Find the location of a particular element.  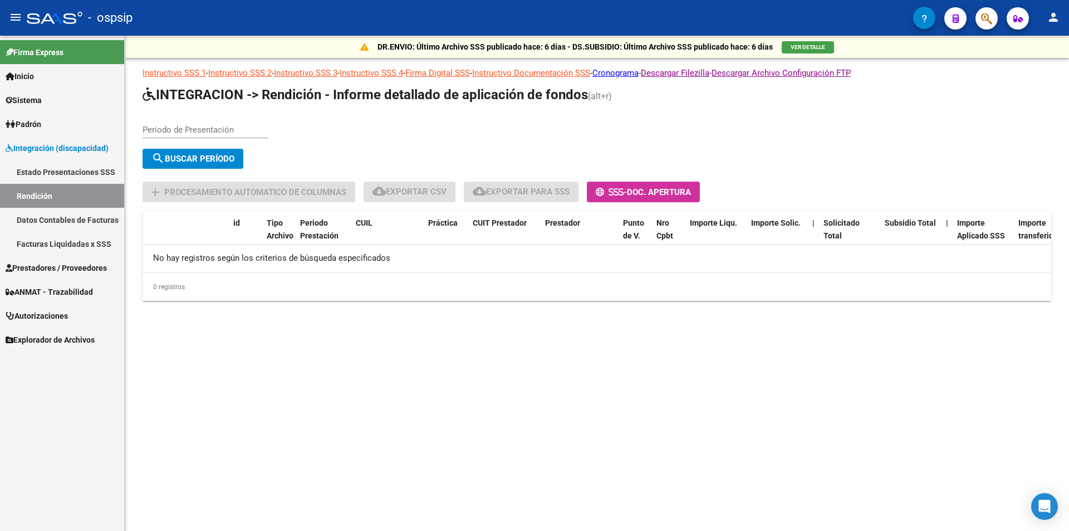

mat-icon: add is located at coordinates (155, 192).